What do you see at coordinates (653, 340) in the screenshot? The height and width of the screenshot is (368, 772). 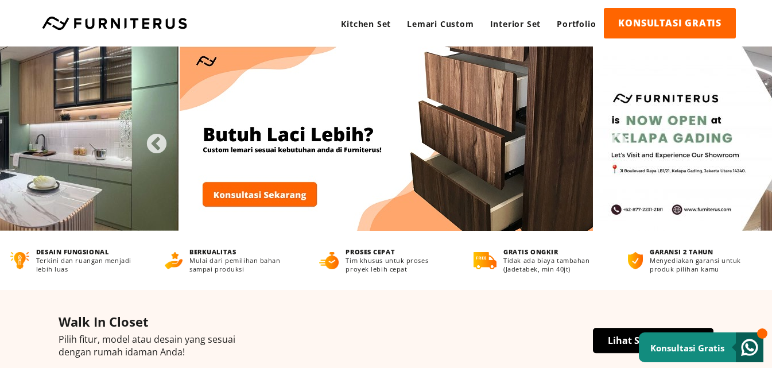 I see `a: Lihat Selengkapnya` at bounding box center [653, 340].